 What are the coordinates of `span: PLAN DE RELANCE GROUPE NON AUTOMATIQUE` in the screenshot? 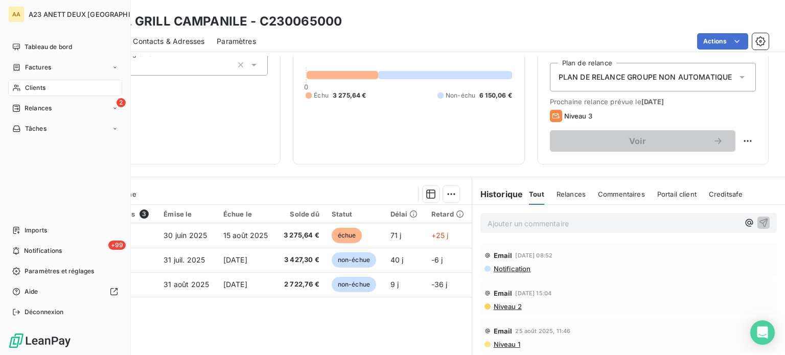 It's located at (645, 77).